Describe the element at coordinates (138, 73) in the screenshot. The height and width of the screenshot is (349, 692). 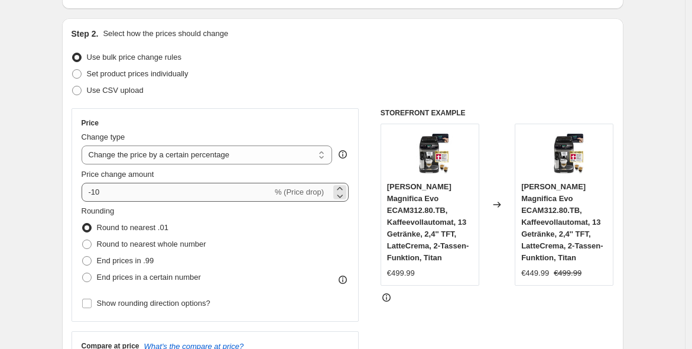
I see `span: Set product prices individually` at that location.